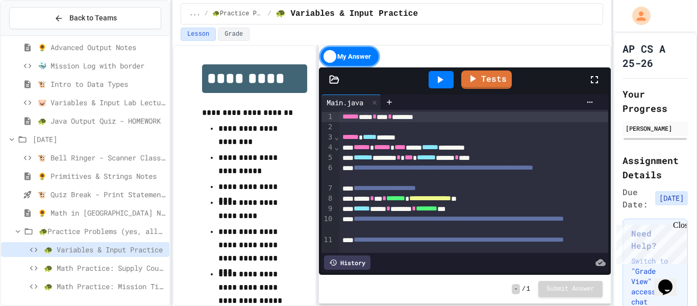 The image size is (697, 306). What do you see at coordinates (234, 34) in the screenshot?
I see `button: Grade` at bounding box center [234, 34].